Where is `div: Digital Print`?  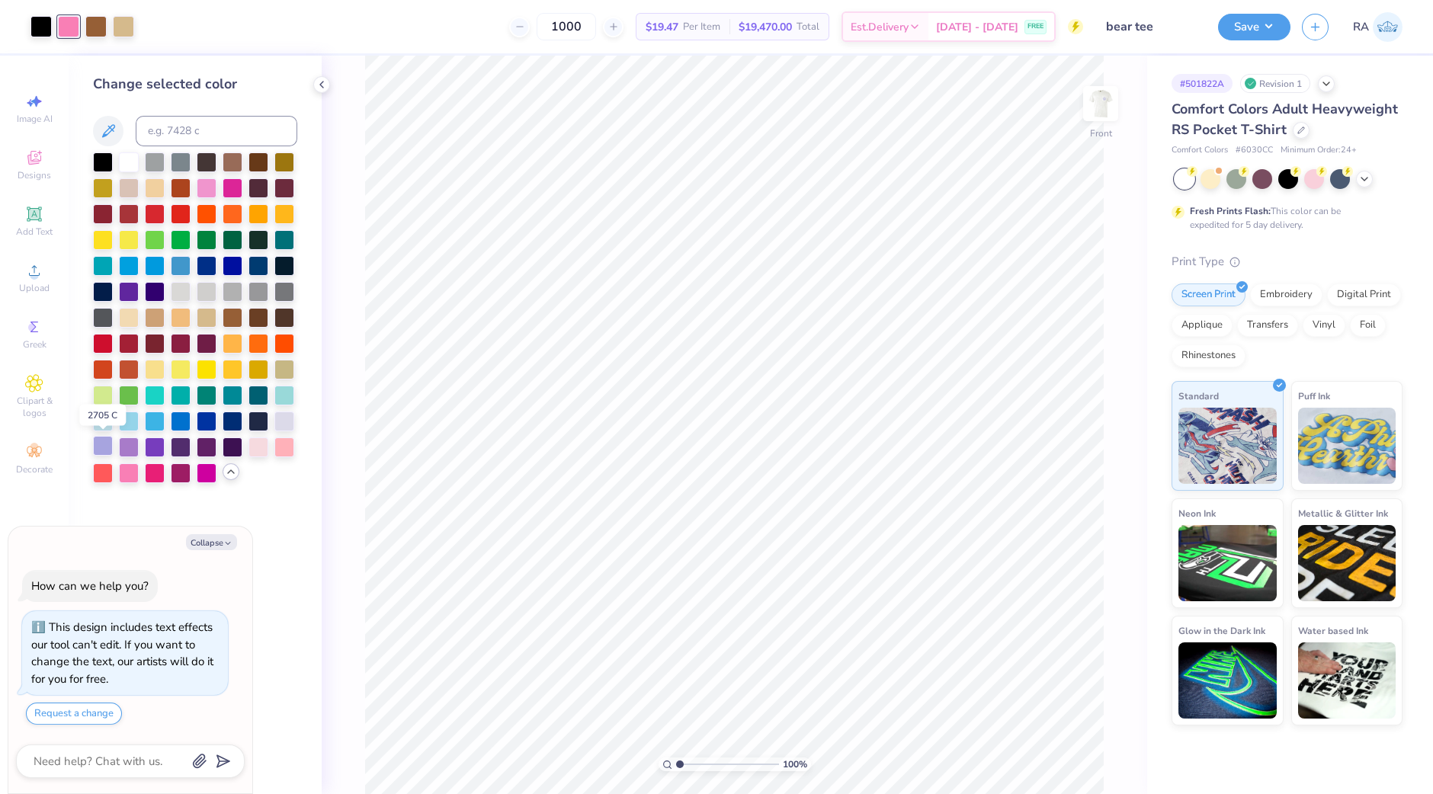 div: Digital Print is located at coordinates (1364, 295).